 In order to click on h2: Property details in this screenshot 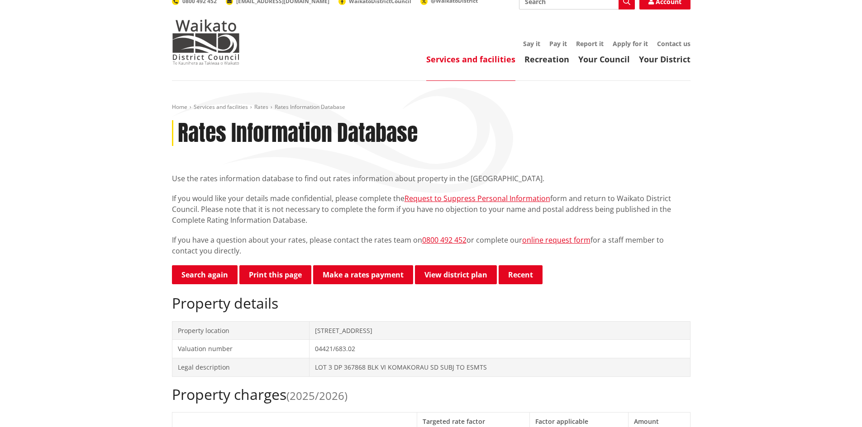, I will do `click(431, 303)`.